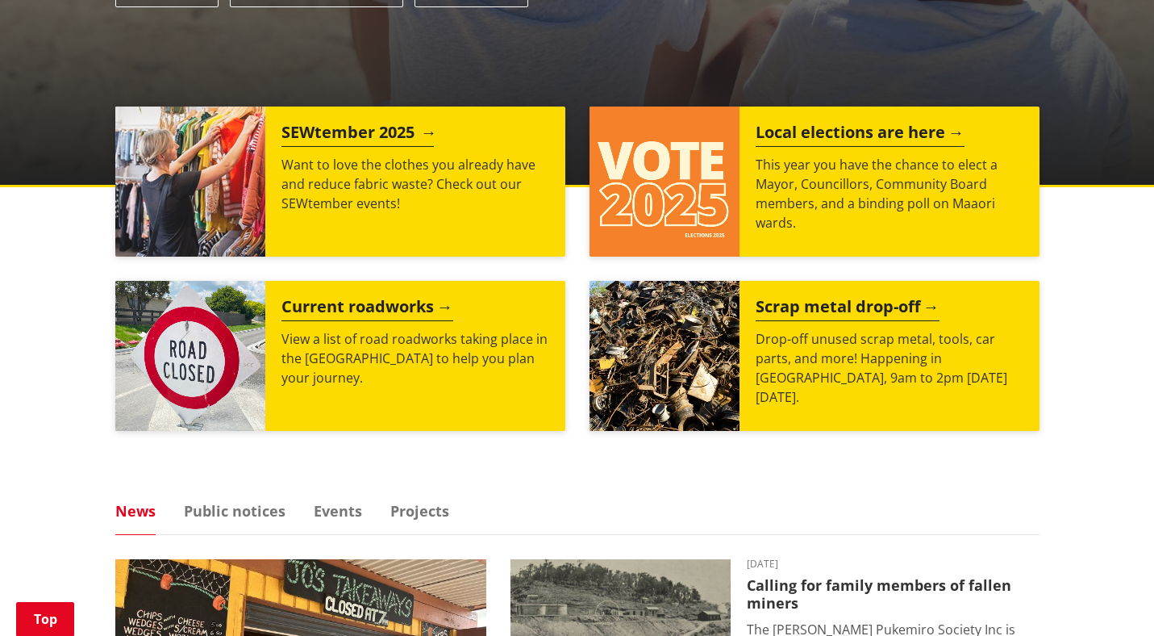 The width and height of the screenshot is (1154, 636). What do you see at coordinates (815, 356) in the screenshot?
I see `a: A massive pile of rusted scrap metal, including wheels and various industrial parts, under a clea...` at bounding box center [815, 356].